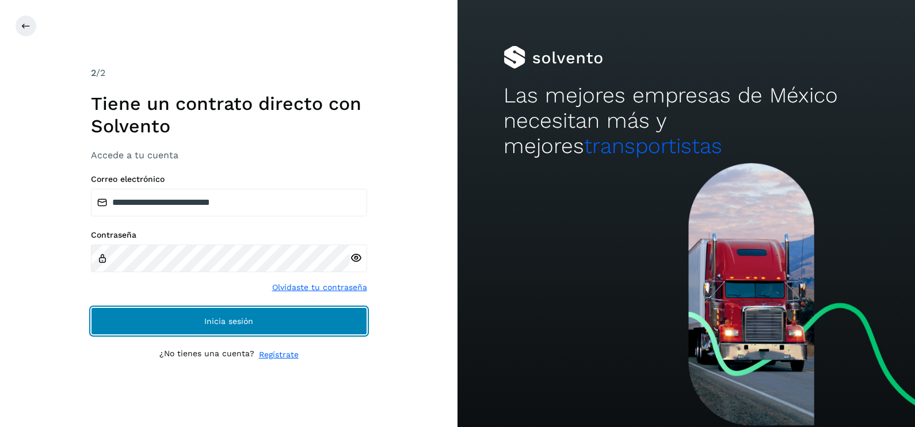  What do you see at coordinates (278, 354) in the screenshot?
I see `a: Regístrate` at bounding box center [278, 354].